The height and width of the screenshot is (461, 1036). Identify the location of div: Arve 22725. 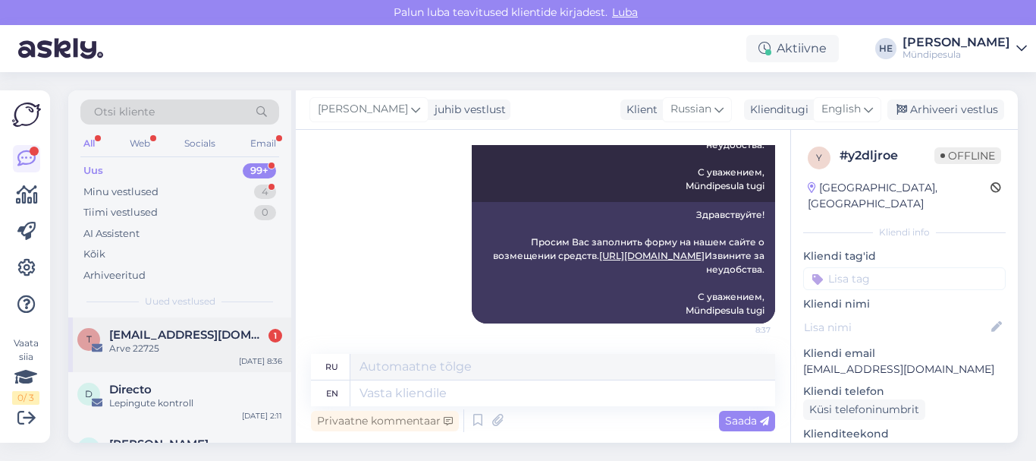
(196, 348).